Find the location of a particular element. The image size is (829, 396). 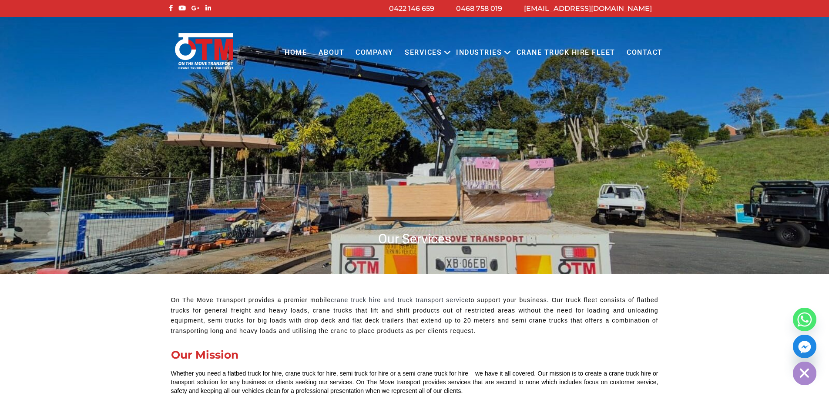

a: Home is located at coordinates (296, 53).